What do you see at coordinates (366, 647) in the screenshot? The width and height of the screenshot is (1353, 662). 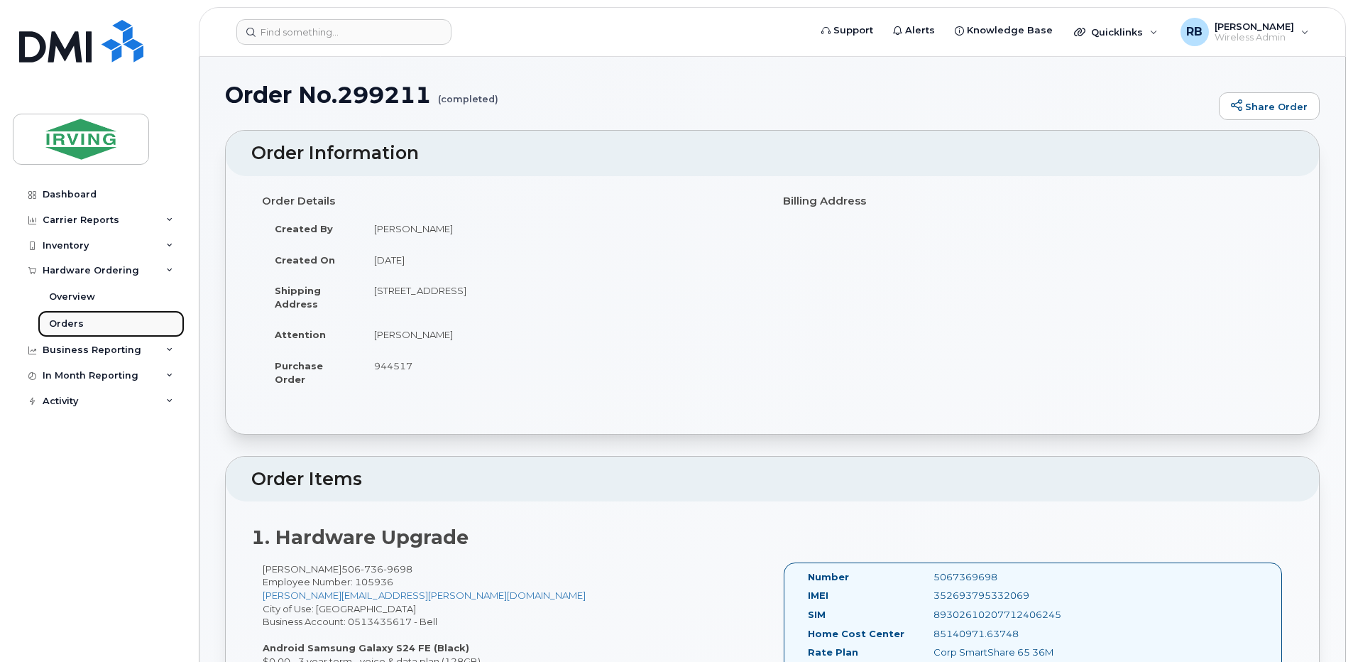 I see `strong: Android Samsung Galaxy S24 FE (Black)` at bounding box center [366, 647].